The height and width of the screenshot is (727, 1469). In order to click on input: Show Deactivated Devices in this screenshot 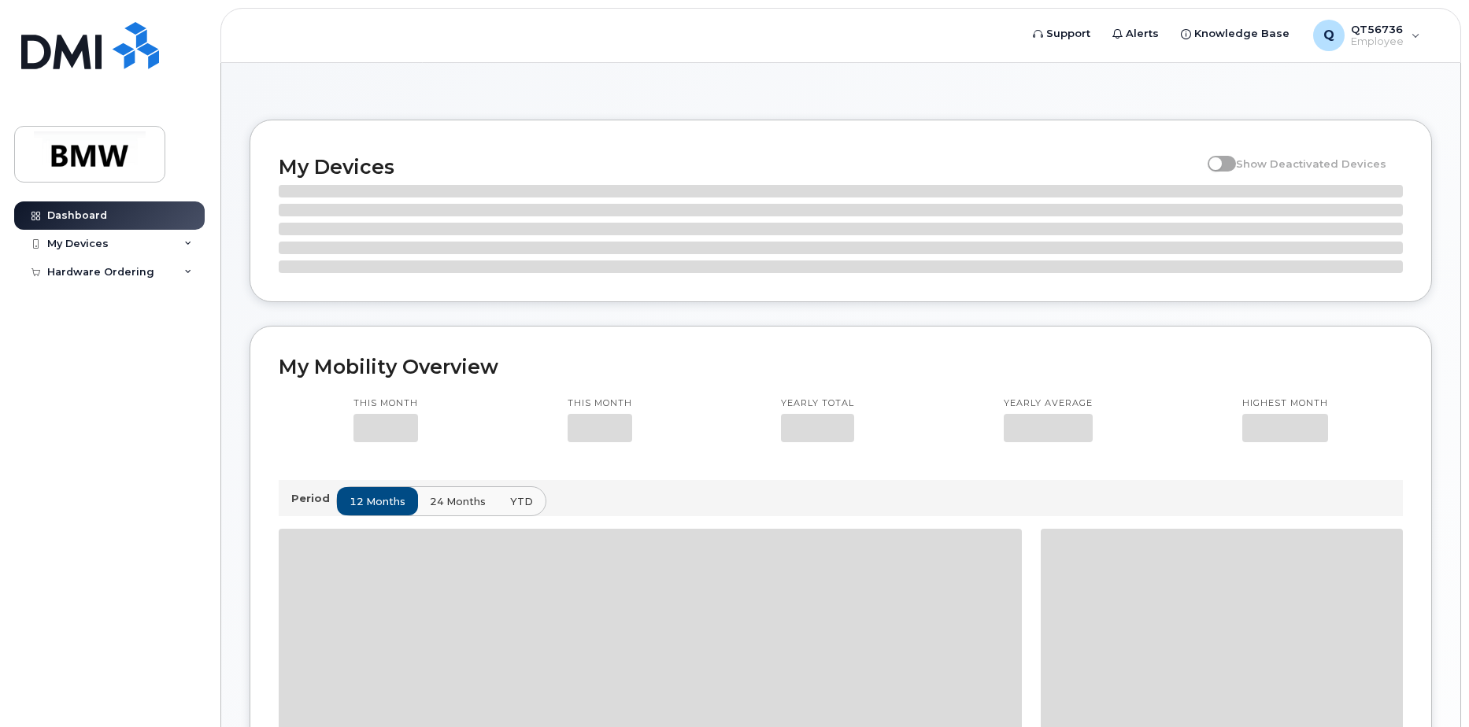, I will do `click(1214, 155)`.